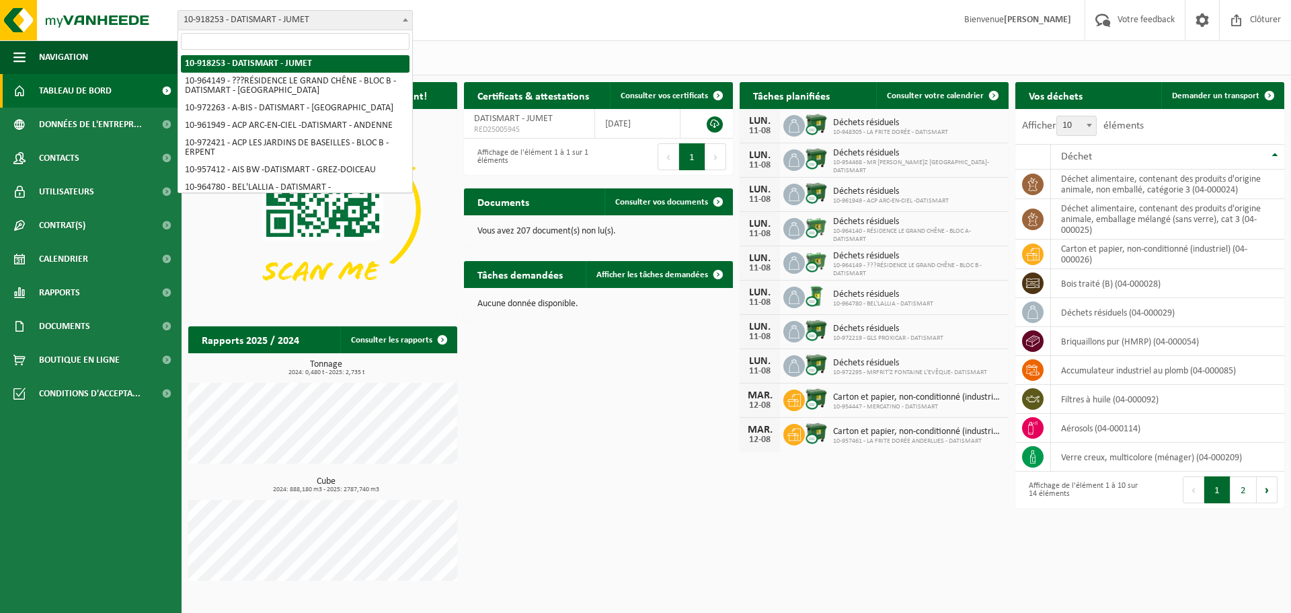  I want to click on span: RED25005945, so click(529, 130).